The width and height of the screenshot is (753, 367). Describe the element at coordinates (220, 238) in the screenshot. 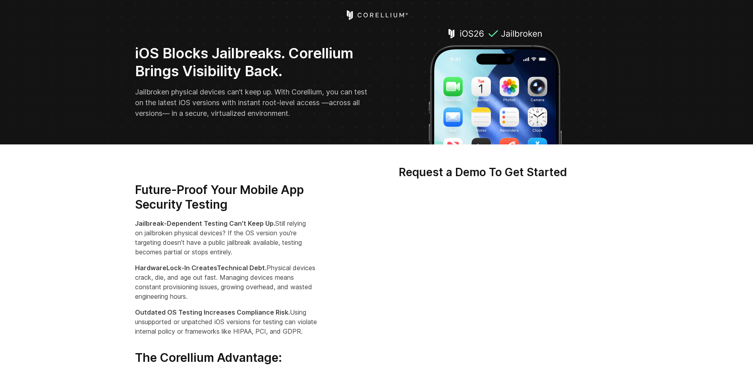

I see `span: Still relying on jailbroken physical devices? If the OS version you're targeting doesn’t have a p...` at that location.